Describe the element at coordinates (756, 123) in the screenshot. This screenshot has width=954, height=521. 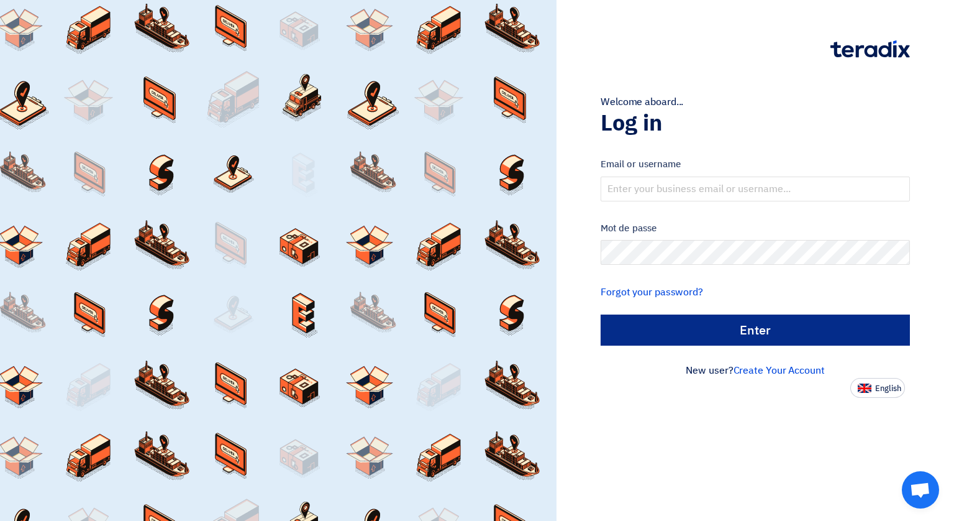
I see `h1: Log in` at that location.